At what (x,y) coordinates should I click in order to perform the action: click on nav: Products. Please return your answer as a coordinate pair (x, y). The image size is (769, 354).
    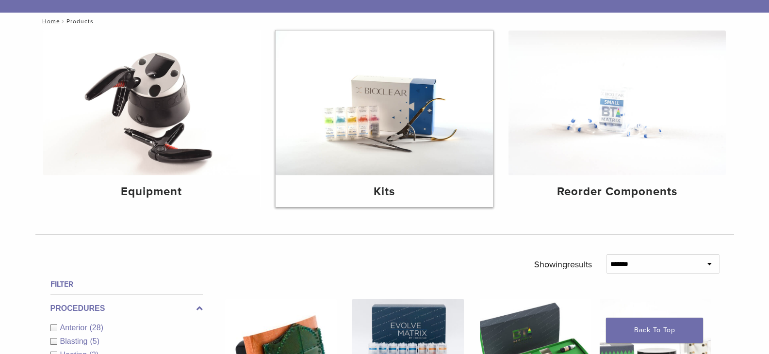
    Looking at the image, I should click on (384, 21).